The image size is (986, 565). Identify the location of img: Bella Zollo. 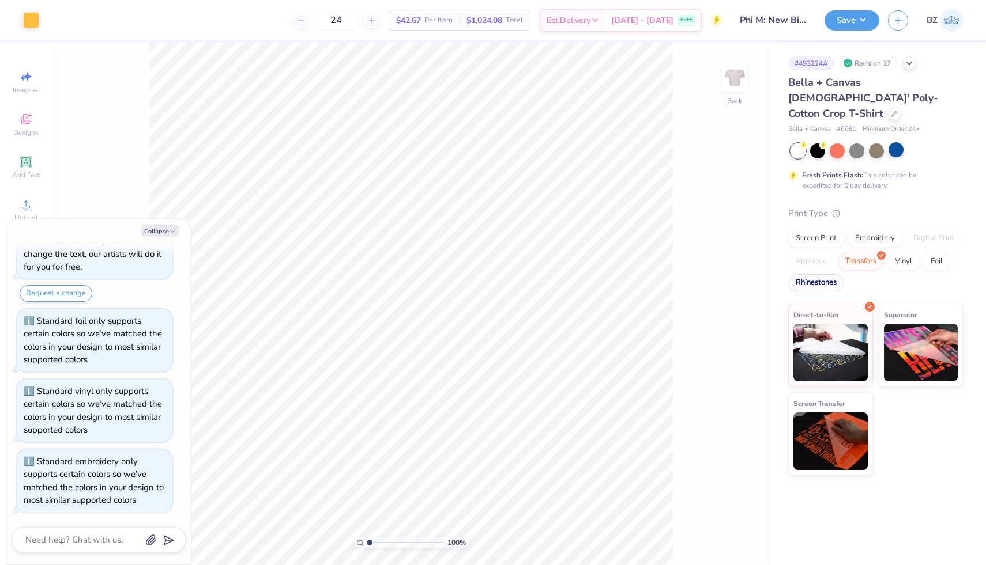
(951, 20).